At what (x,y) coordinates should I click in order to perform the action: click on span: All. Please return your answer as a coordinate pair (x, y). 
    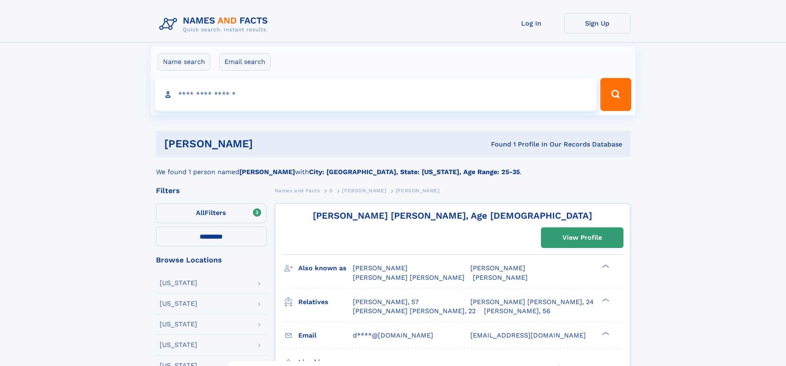
    Looking at the image, I should click on (200, 212).